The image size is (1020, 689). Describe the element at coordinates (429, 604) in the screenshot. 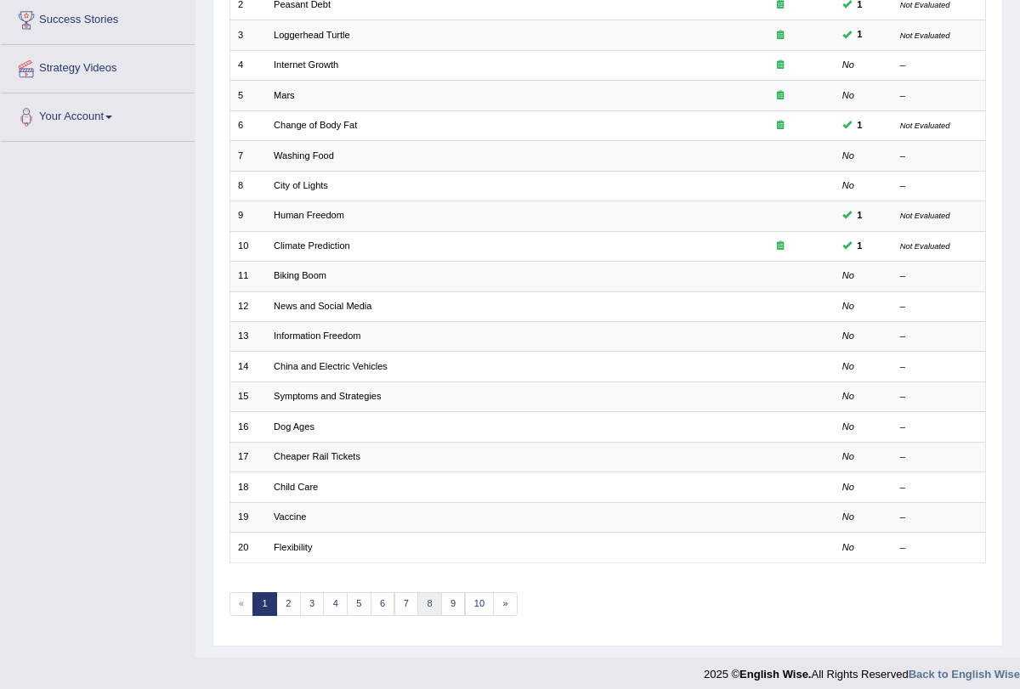

I see `a: 8` at that location.